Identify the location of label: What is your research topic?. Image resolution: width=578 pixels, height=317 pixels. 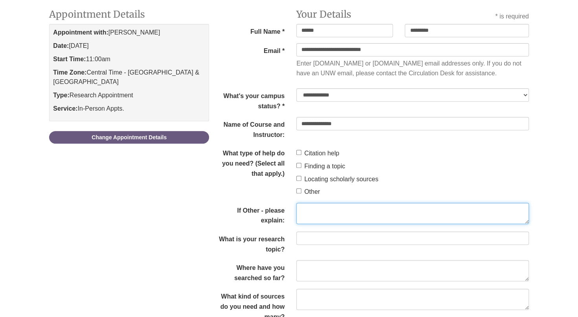
(249, 243).